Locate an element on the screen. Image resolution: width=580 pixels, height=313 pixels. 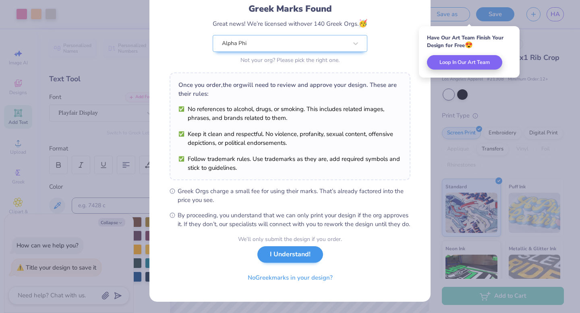
div: Greek Marks Found is located at coordinates (290, 9).